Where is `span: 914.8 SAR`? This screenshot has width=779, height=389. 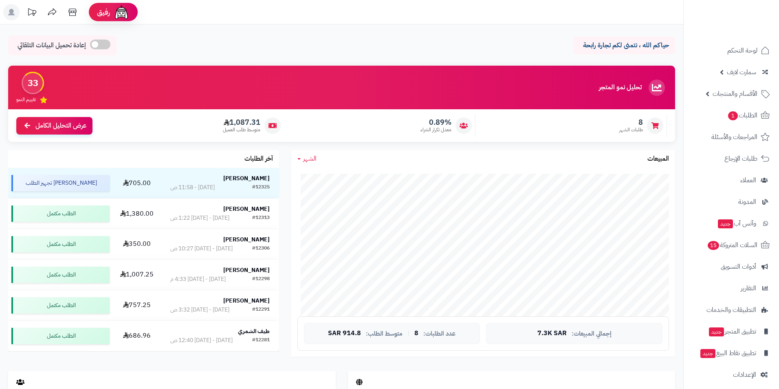
span: 914.8 SAR is located at coordinates (344, 333).